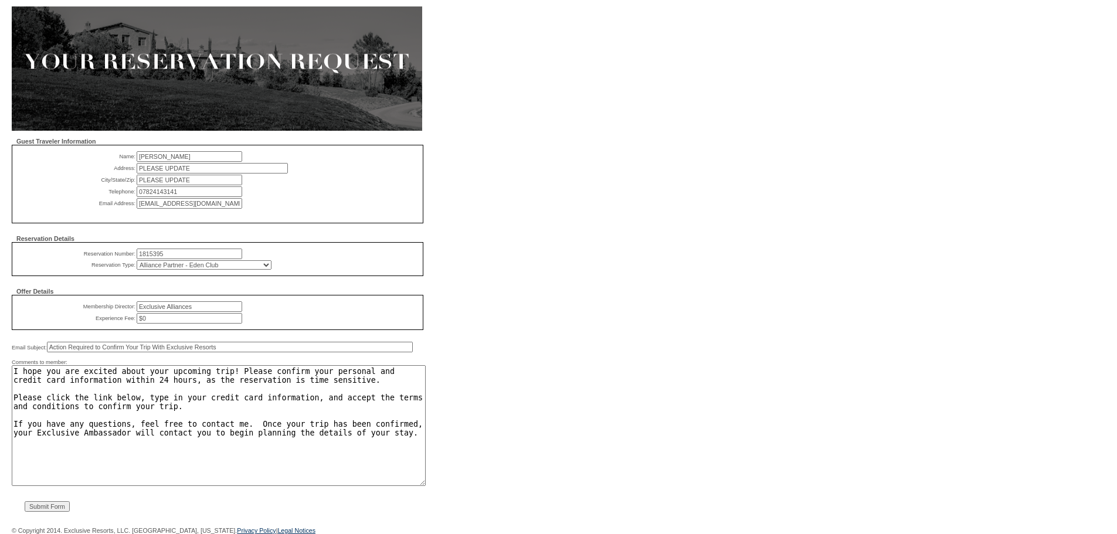 The width and height of the screenshot is (1117, 534). What do you see at coordinates (77, 265) in the screenshot?
I see `td: Reservation Type:` at bounding box center [77, 265].